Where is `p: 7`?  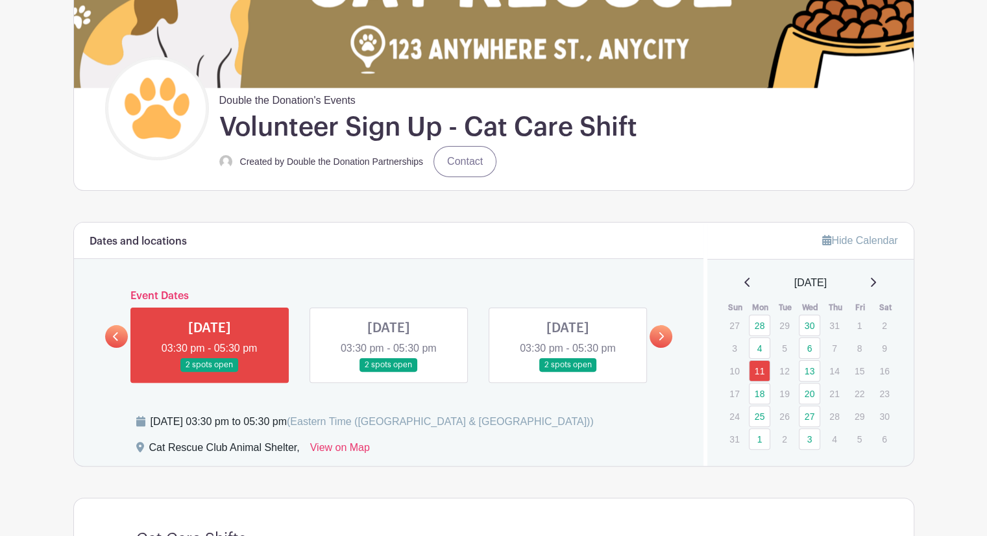
p: 7 is located at coordinates (834, 348).